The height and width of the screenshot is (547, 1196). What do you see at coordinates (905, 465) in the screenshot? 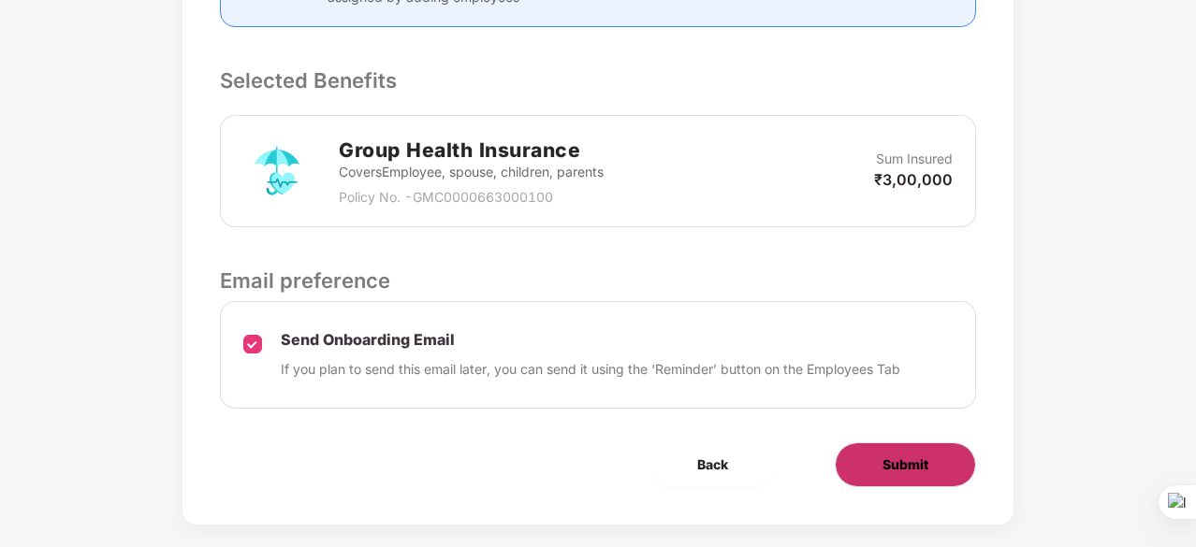
I see `button: Submit` at bounding box center [905, 465].